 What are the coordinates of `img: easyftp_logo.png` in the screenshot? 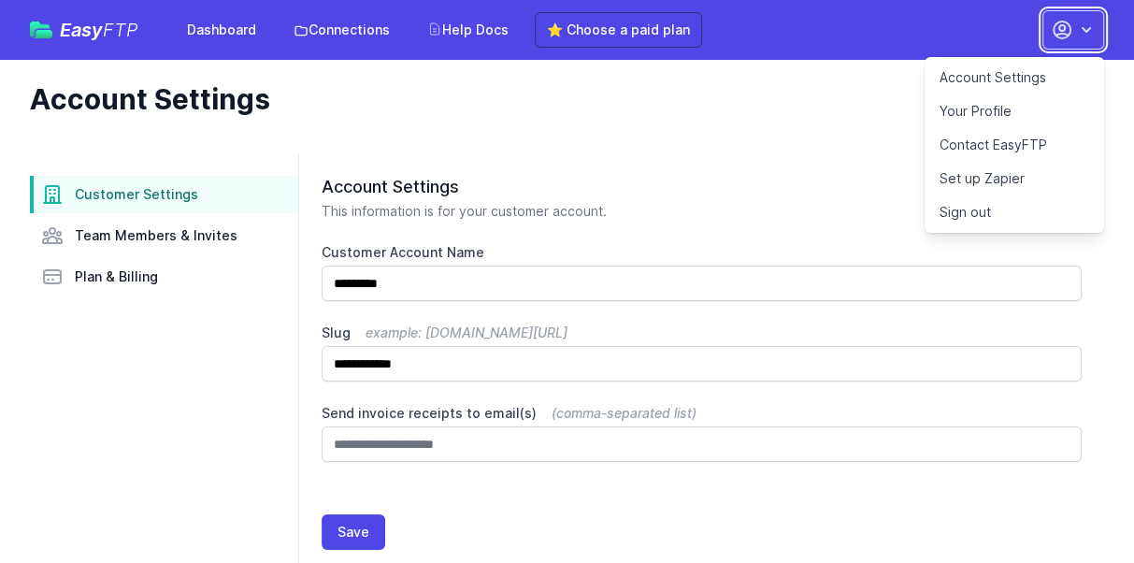 It's located at (41, 30).